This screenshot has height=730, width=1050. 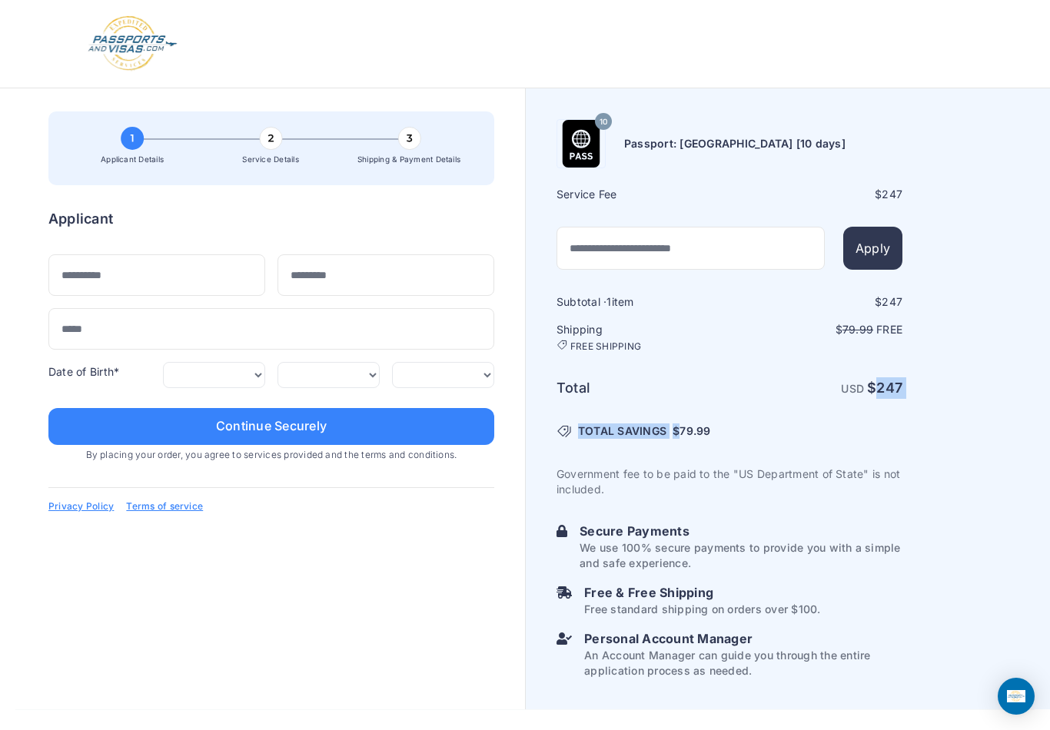 I want to click on a: Terms of service, so click(x=165, y=507).